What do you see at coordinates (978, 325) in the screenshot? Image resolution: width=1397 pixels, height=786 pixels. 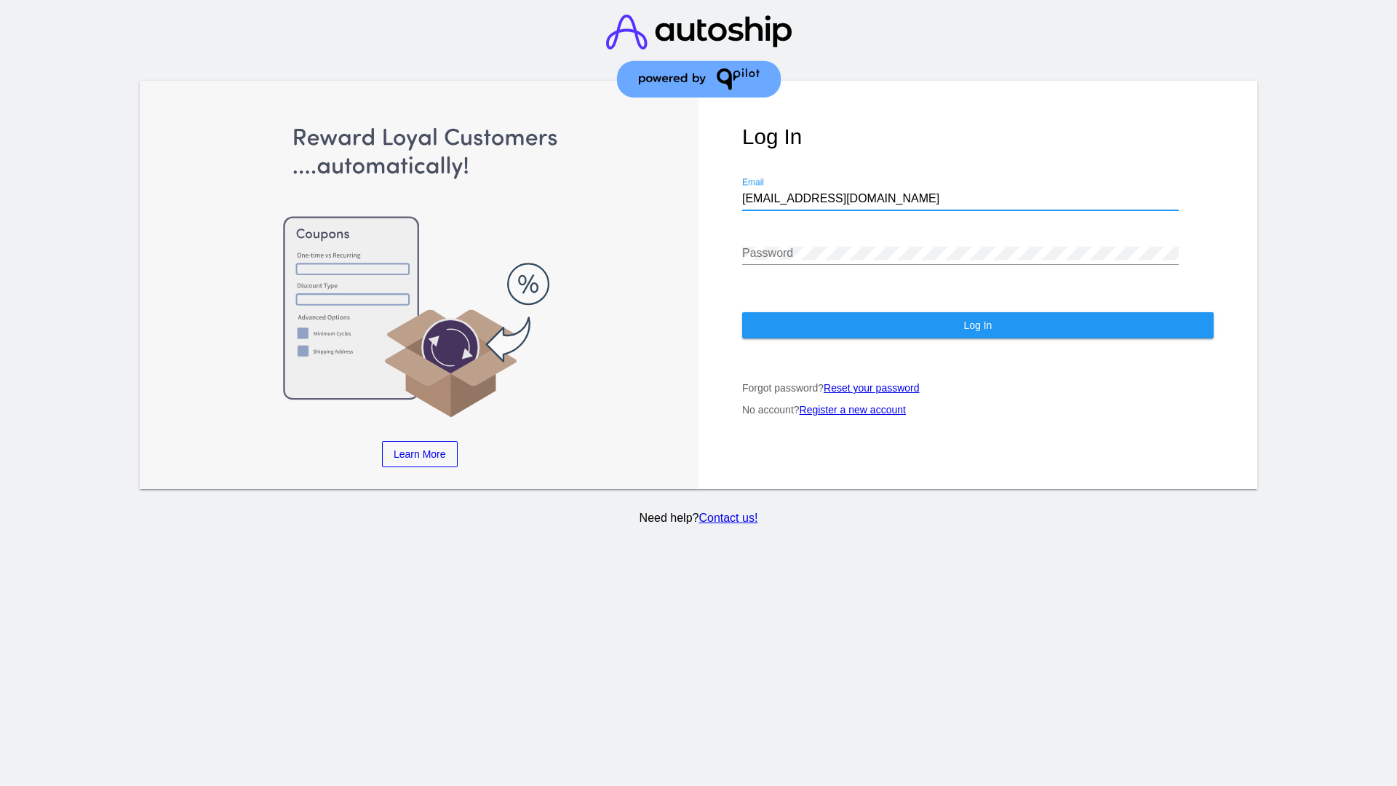 I see `button: Log In` at bounding box center [978, 325].